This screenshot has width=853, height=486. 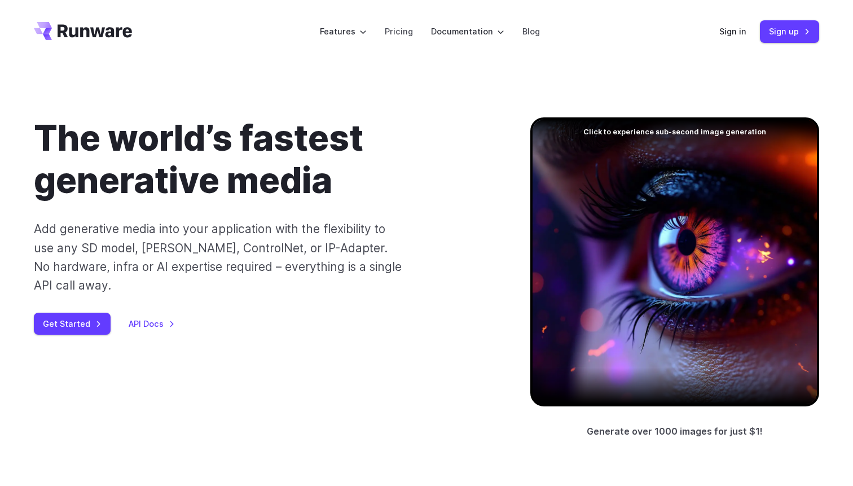 I want to click on p: Add generative media into your application with the flexibility to use any SD model, [PERSON_NAME..., so click(x=218, y=257).